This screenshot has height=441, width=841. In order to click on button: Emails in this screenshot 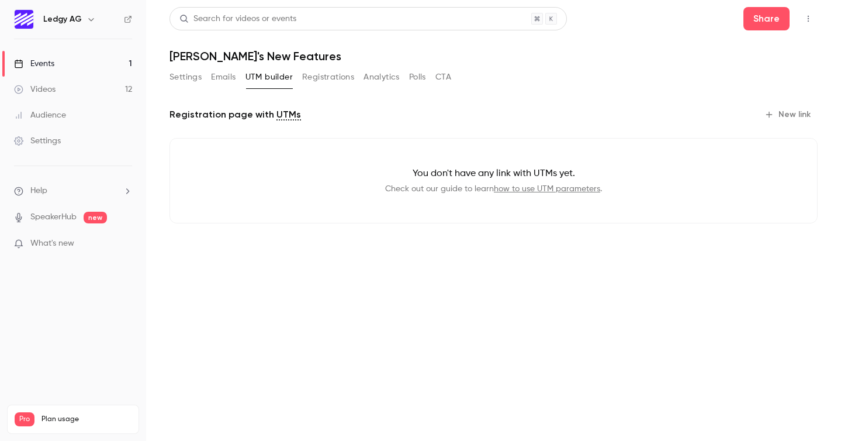, I will do `click(223, 77)`.